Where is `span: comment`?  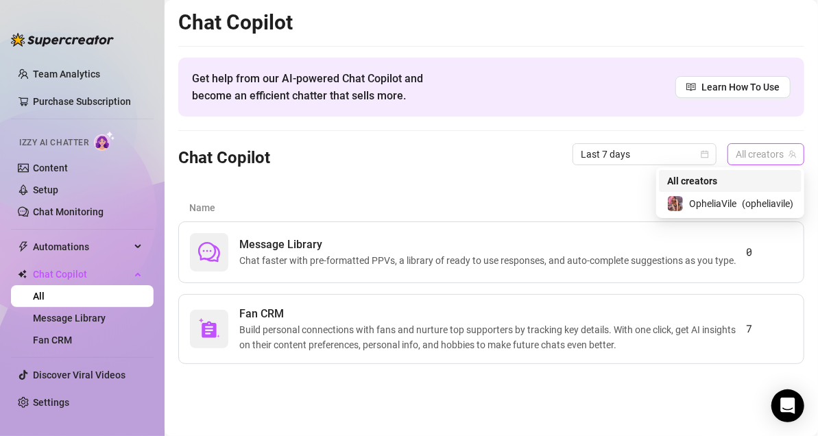 span: comment is located at coordinates (209, 252).